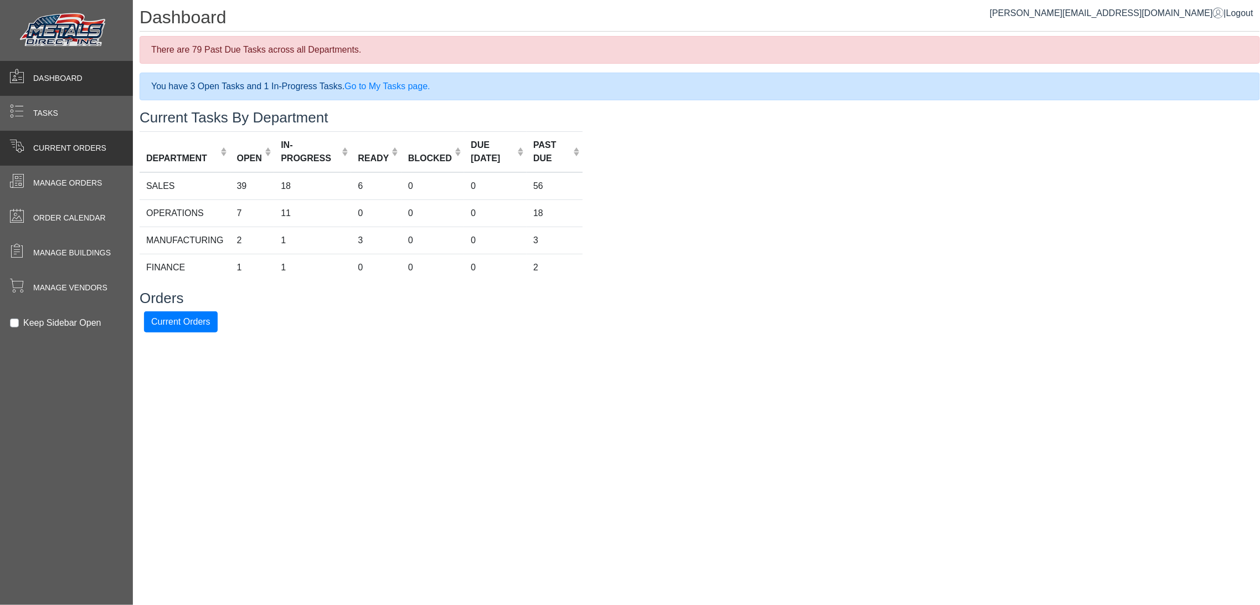 The width and height of the screenshot is (1260, 605). I want to click on span: Manage Orders, so click(68, 183).